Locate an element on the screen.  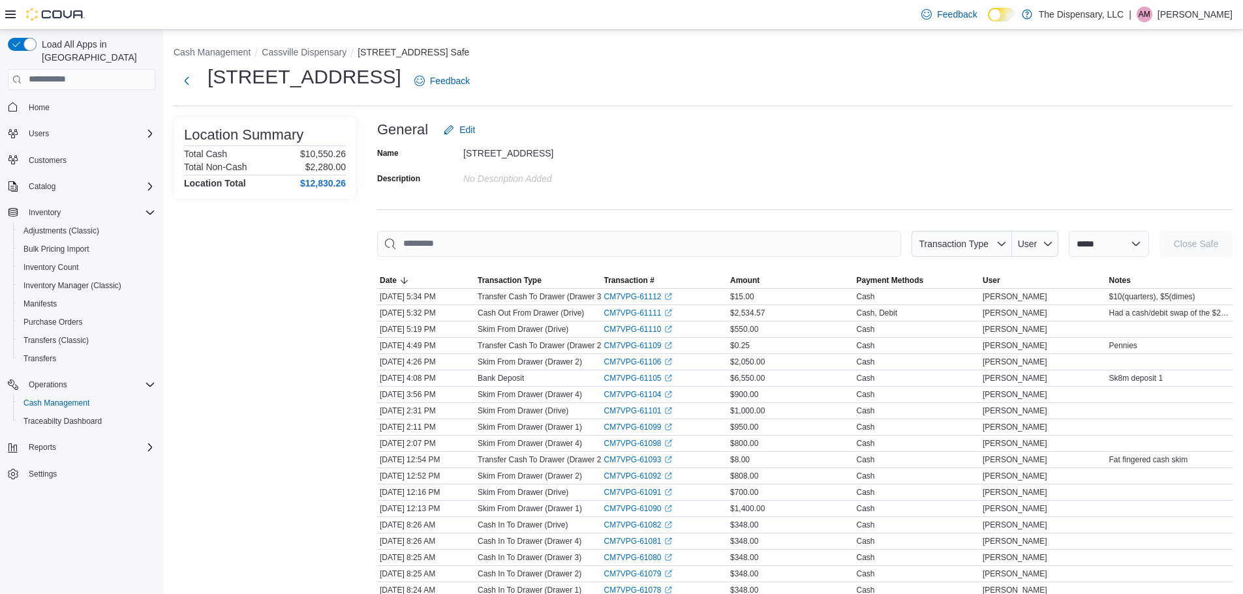
span: Settings is located at coordinates (89, 474).